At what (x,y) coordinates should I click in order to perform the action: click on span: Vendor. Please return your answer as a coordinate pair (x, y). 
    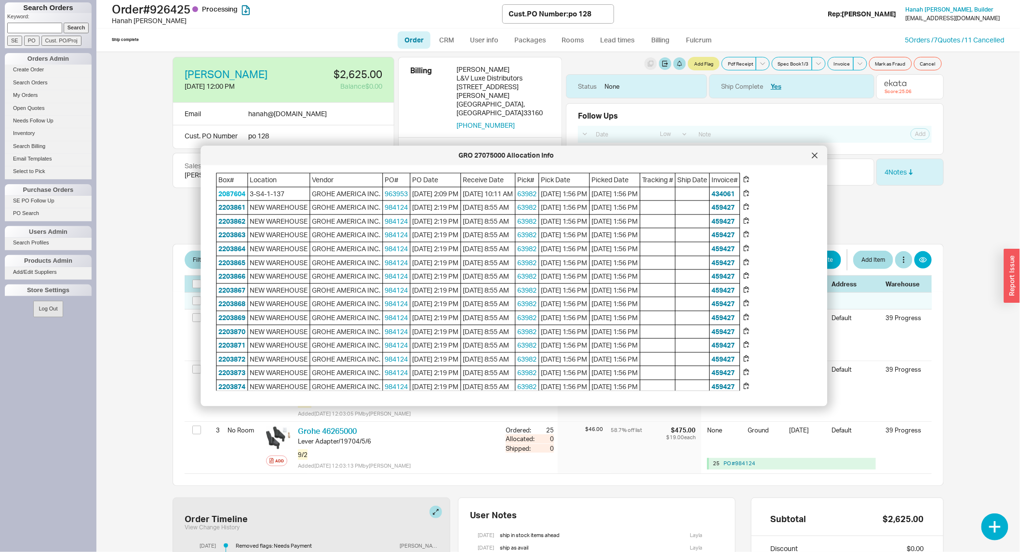
    Looking at the image, I should click on (347, 180).